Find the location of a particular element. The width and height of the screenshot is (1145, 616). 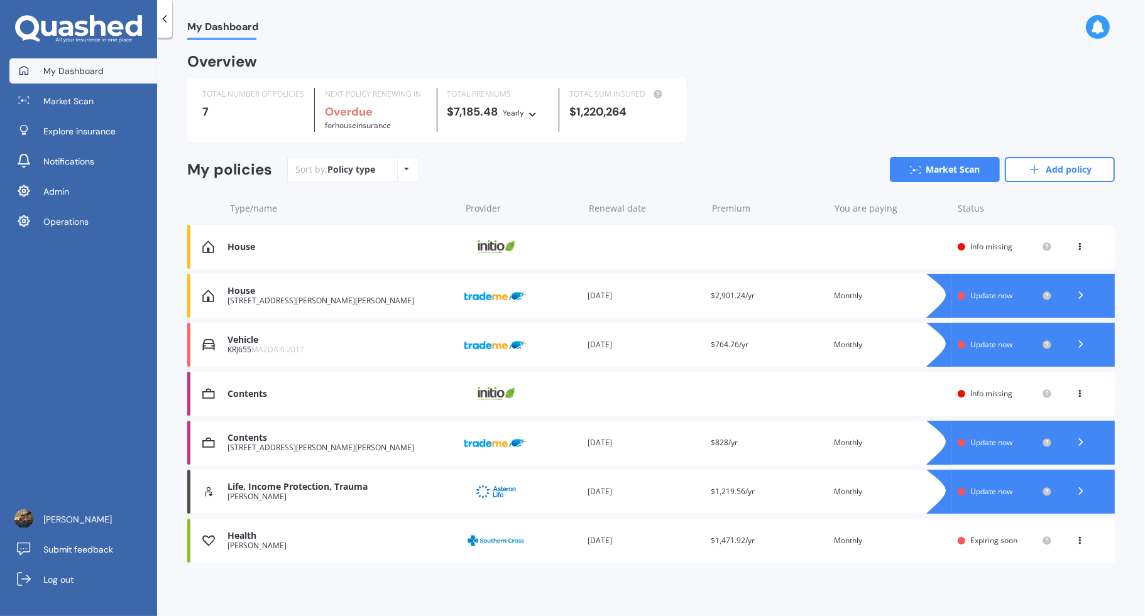

div: My policies is located at coordinates (229, 170).